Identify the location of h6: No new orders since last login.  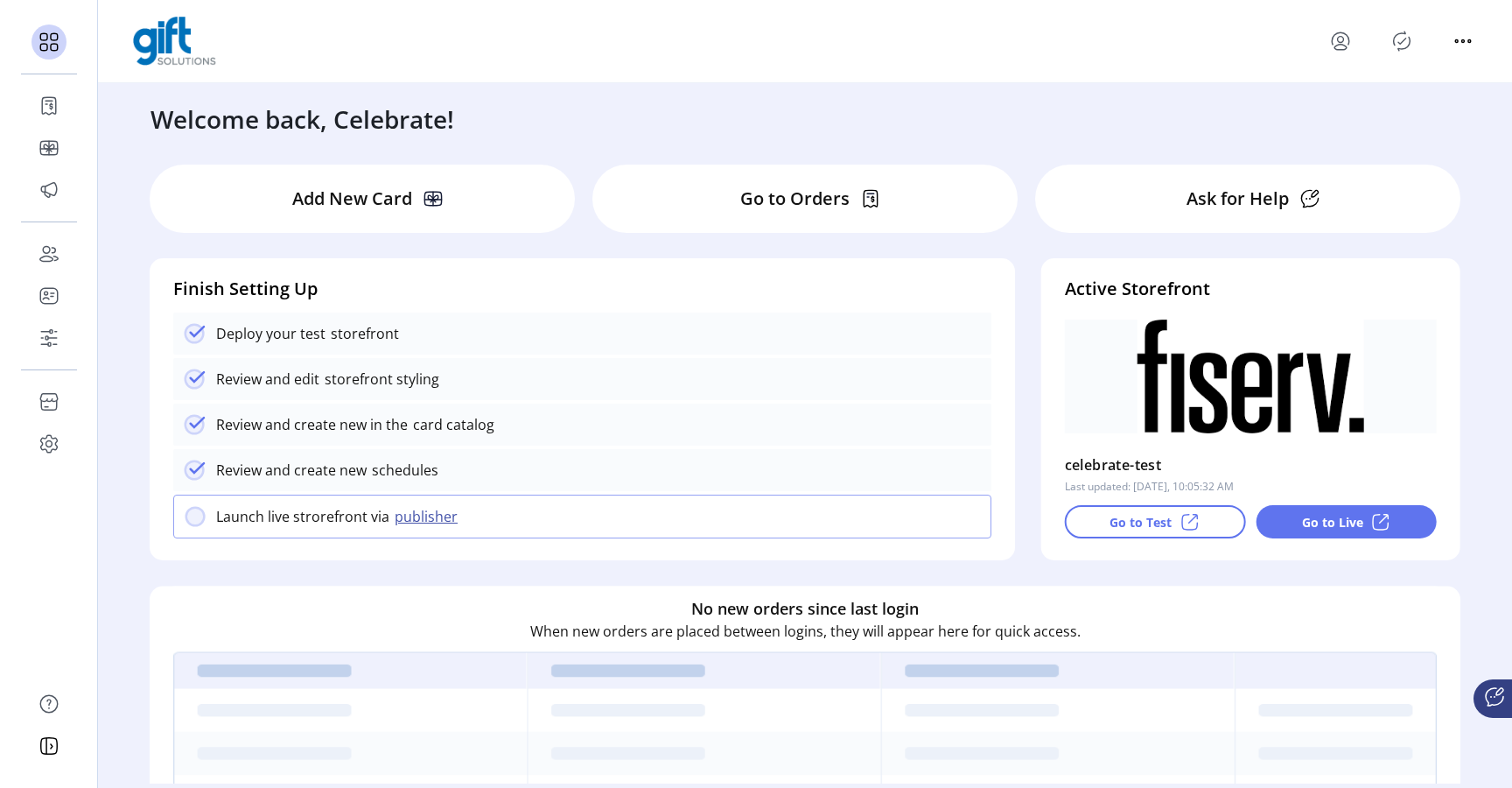
(805, 608).